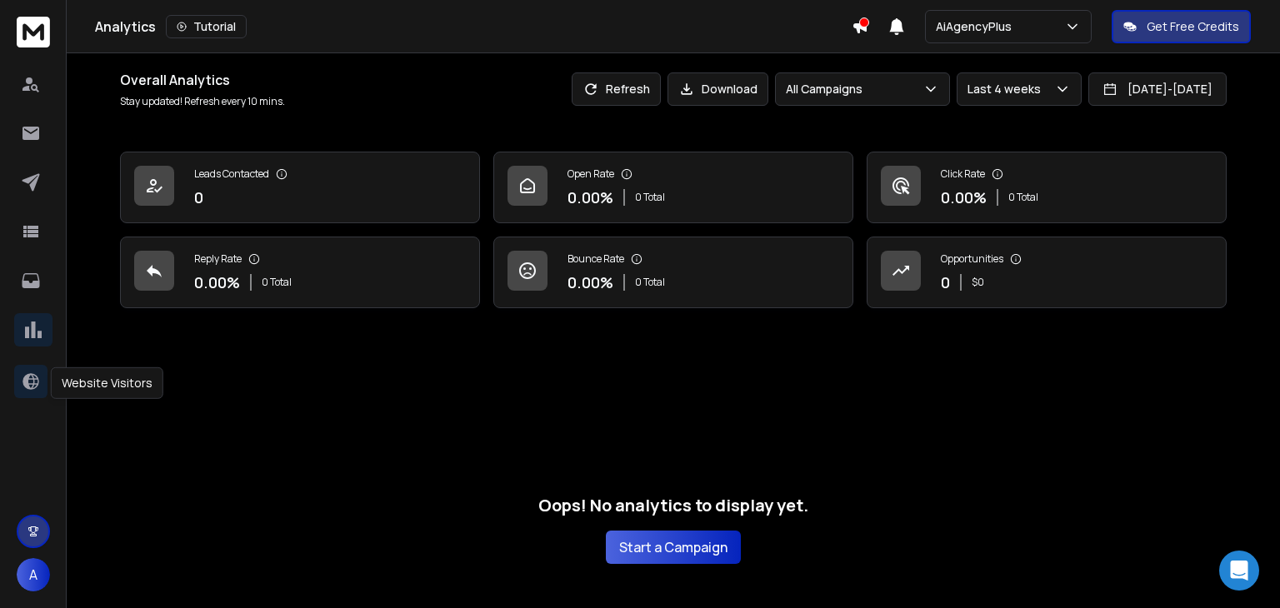 The width and height of the screenshot is (1280, 608). Describe the element at coordinates (107, 383) in the screenshot. I see `div: Website Visitors` at that location.